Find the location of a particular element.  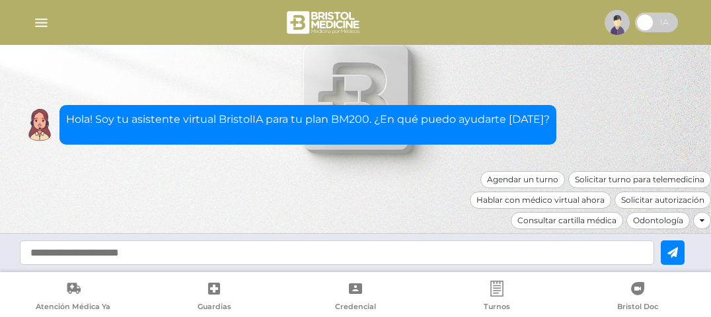

img: Cober IA is located at coordinates (40, 125).